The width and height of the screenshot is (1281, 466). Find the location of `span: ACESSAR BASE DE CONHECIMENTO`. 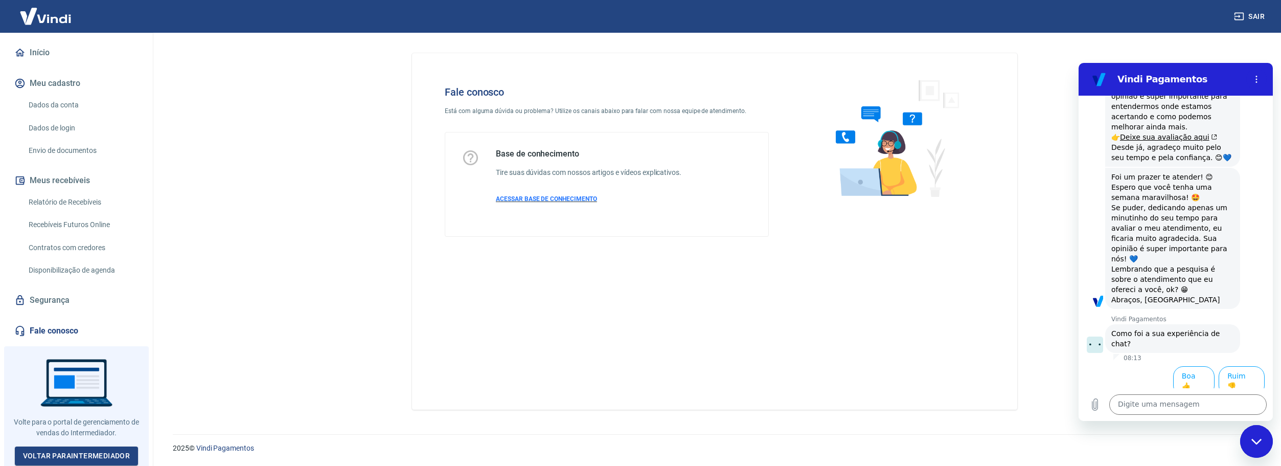

span: ACESSAR BASE DE CONHECIMENTO is located at coordinates (546, 199).